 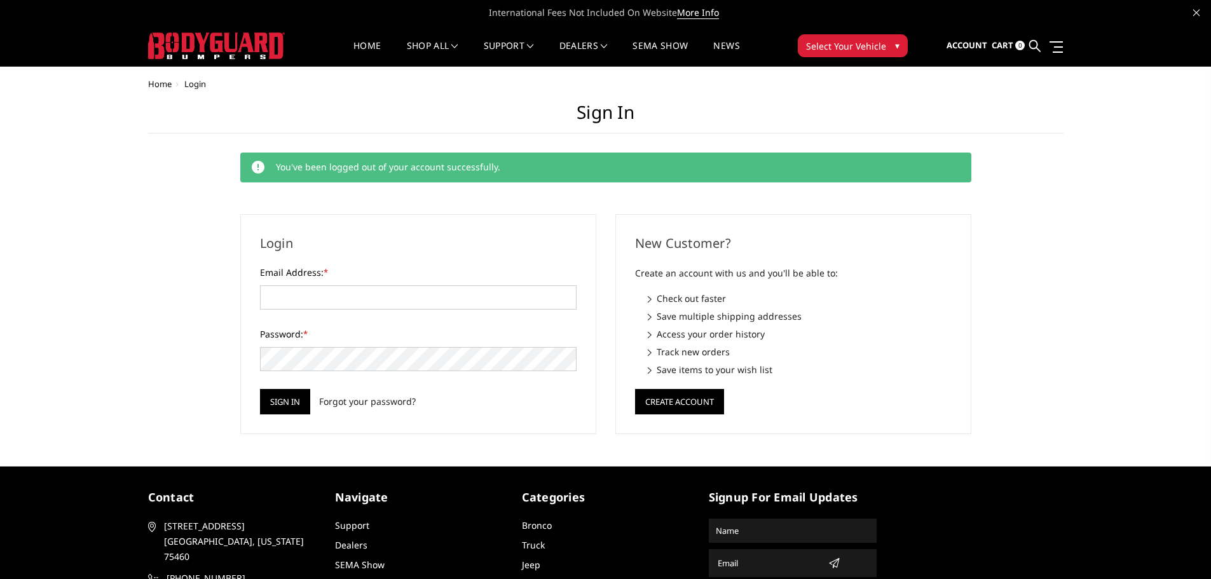 What do you see at coordinates (967, 46) in the screenshot?
I see `a: Account` at bounding box center [967, 46].